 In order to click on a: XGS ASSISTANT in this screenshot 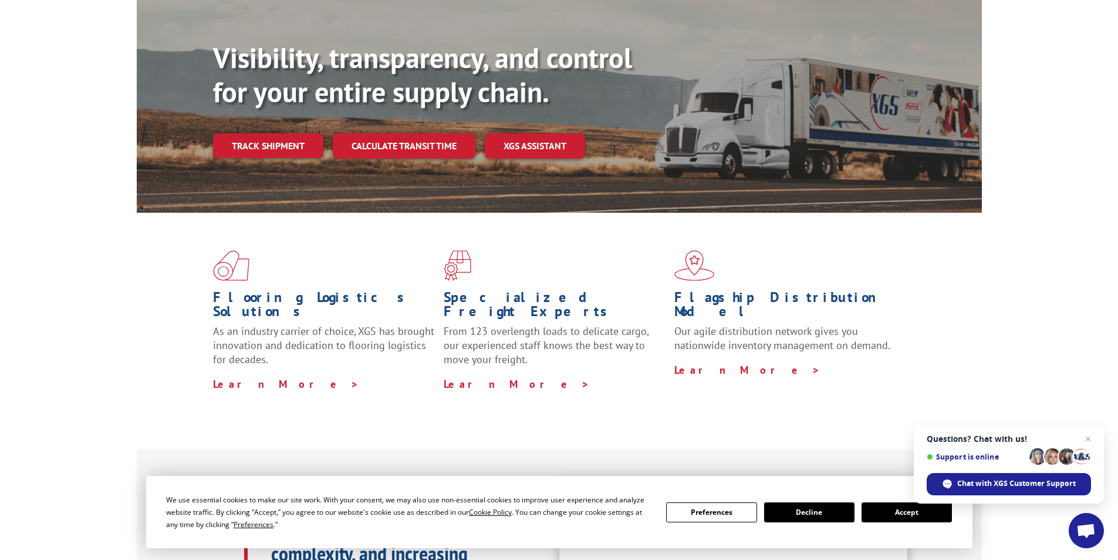, I will do `click(535, 146)`.